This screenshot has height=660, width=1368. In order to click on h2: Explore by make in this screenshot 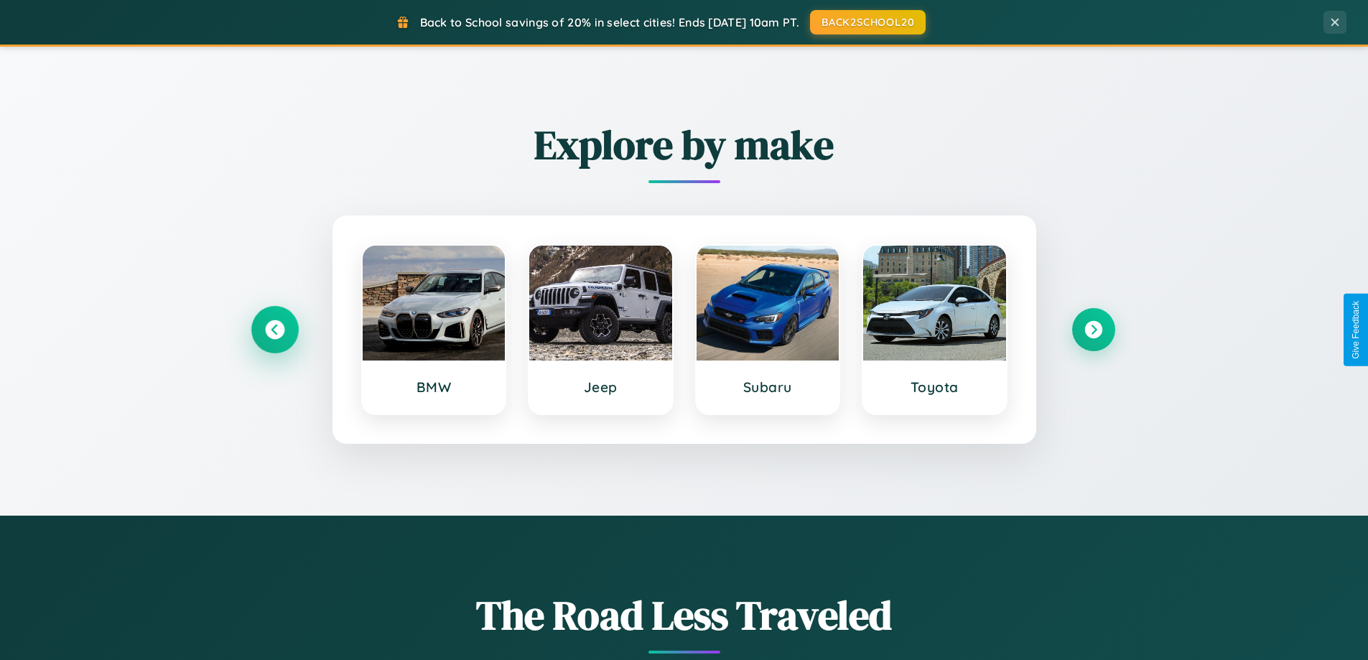, I will do `click(684, 144)`.